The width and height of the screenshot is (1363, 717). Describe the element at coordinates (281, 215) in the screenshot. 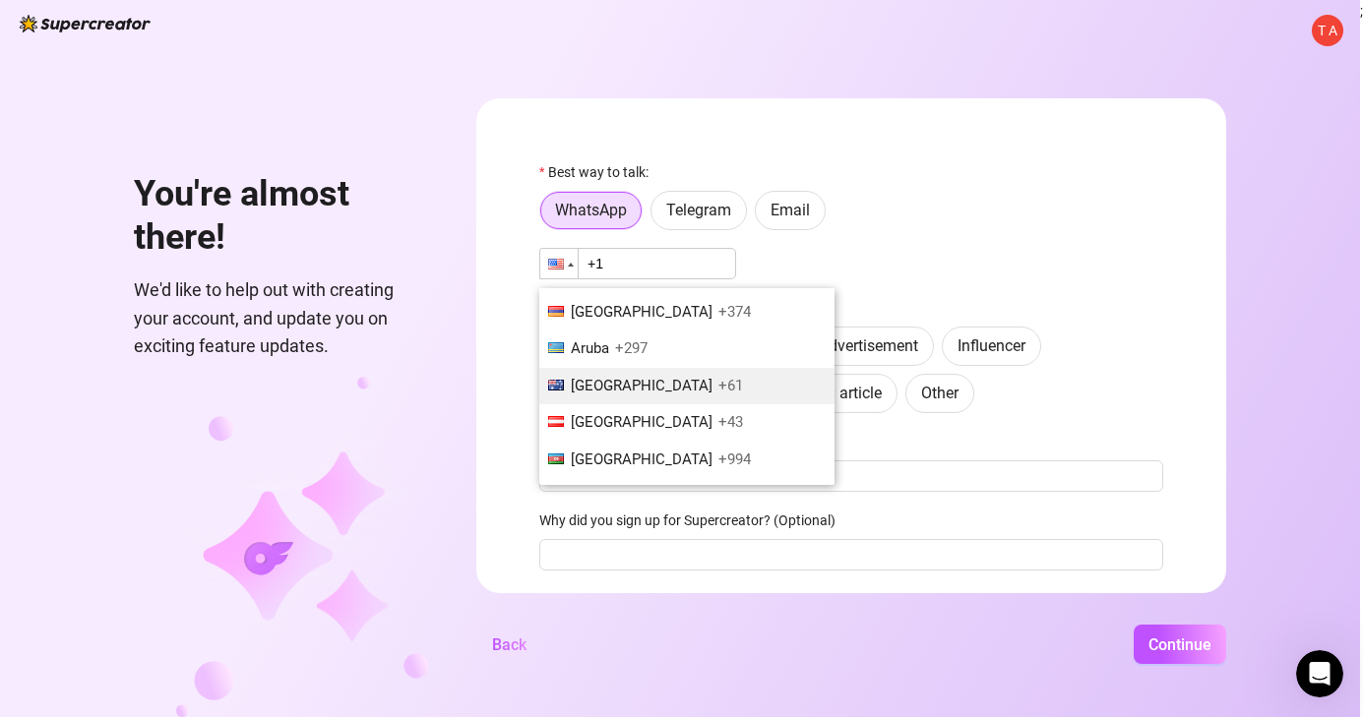

I see `h1: You're almost there!` at that location.